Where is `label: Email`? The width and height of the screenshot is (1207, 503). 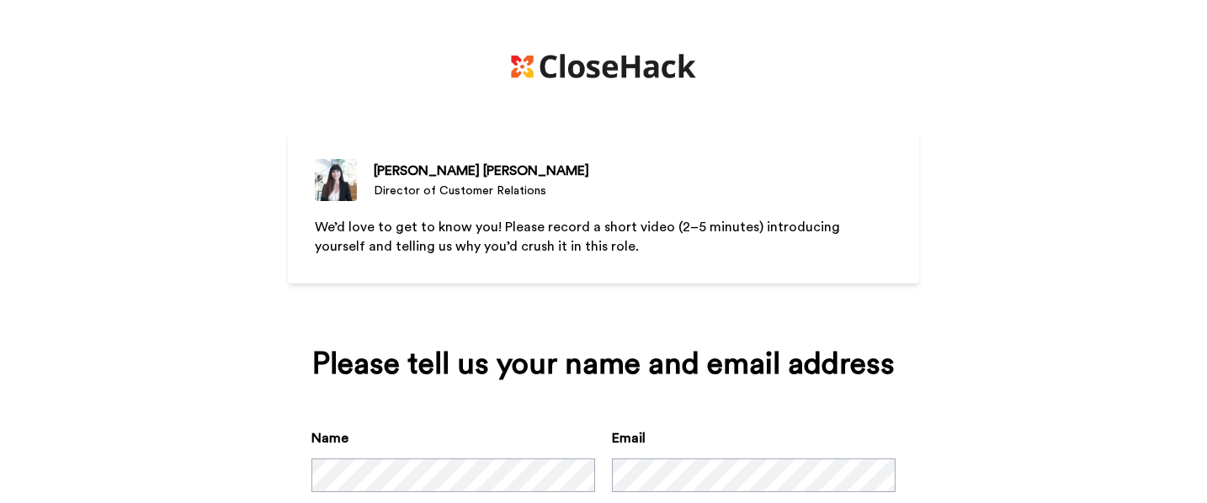 label: Email is located at coordinates (629, 438).